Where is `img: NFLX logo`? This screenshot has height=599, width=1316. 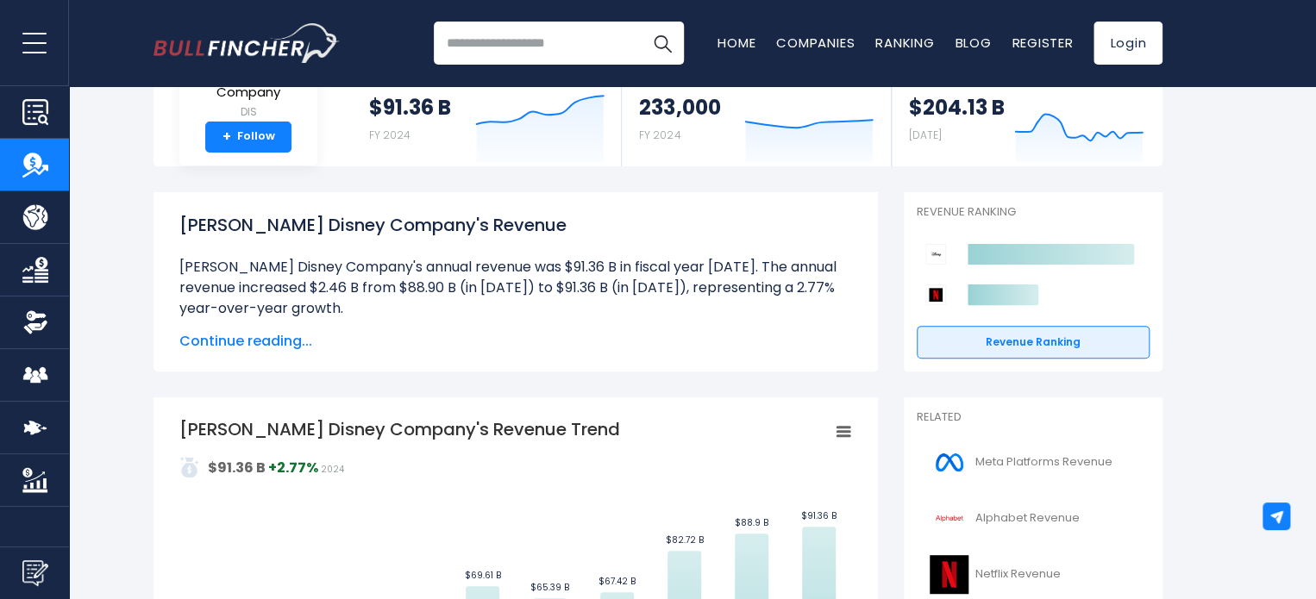
img: NFLX logo is located at coordinates (949, 574).